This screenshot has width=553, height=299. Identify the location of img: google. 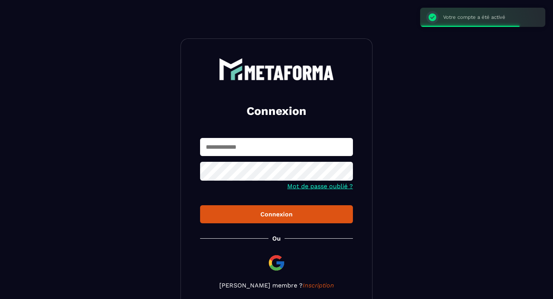
(277, 263).